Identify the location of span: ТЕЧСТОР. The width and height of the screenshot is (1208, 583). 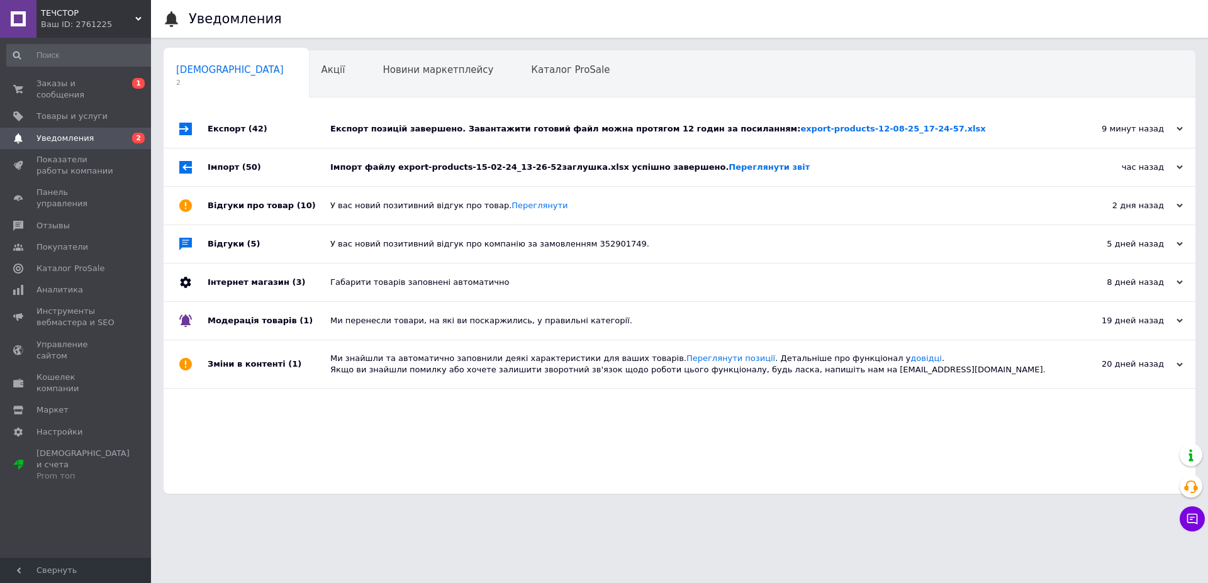
(88, 13).